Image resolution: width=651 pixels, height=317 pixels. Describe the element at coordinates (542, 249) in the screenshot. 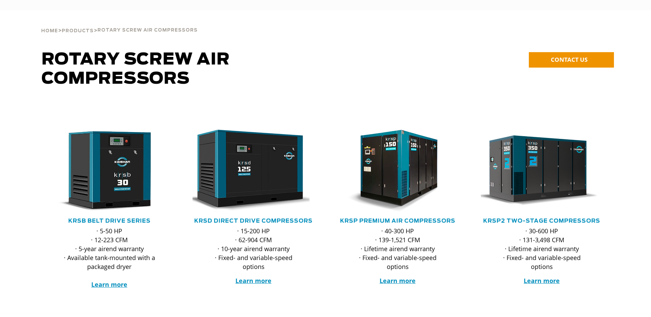

I see `p: · 30-600 HP · 131-3,498 CFM · Lifetime airend warranty · Fixed- and variable-speed options` at that location.